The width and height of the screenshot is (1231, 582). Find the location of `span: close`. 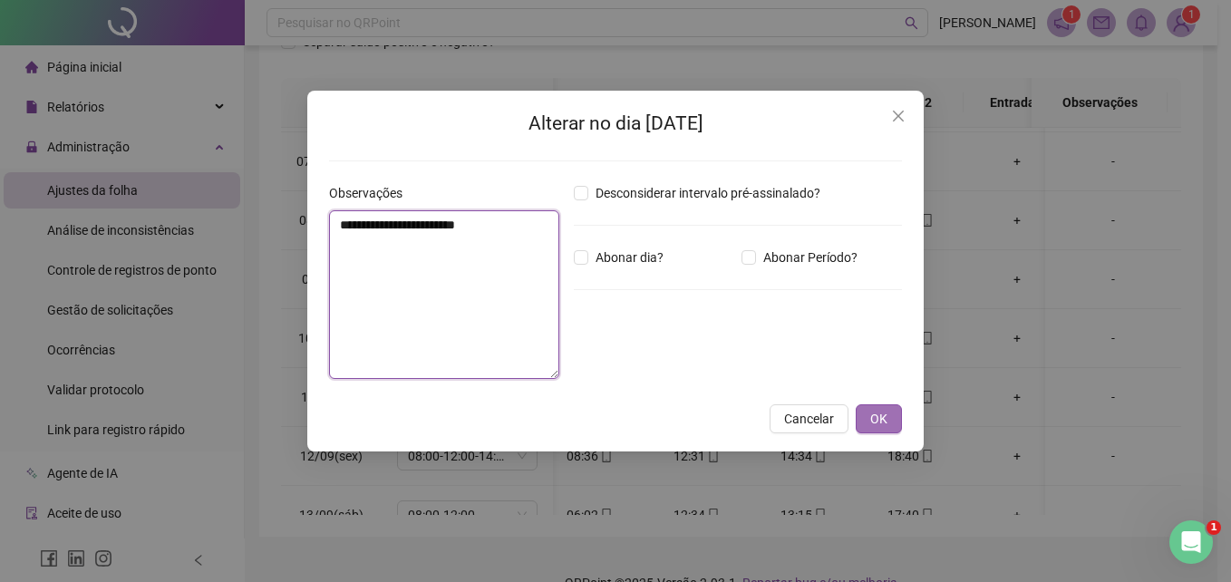

span: close is located at coordinates (898, 116).